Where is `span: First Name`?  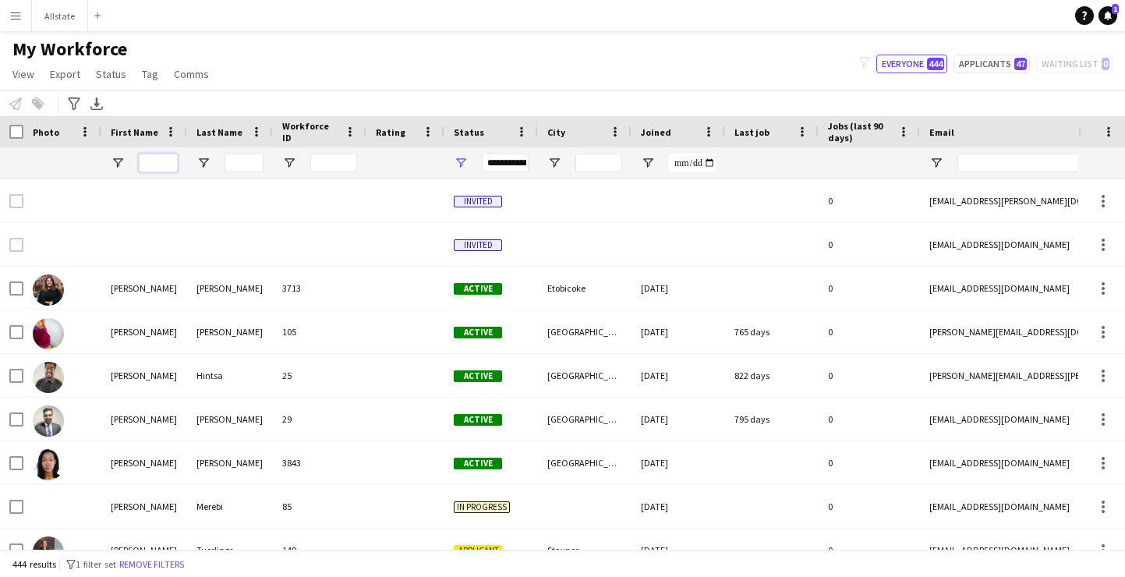
span: First Name is located at coordinates (134, 132).